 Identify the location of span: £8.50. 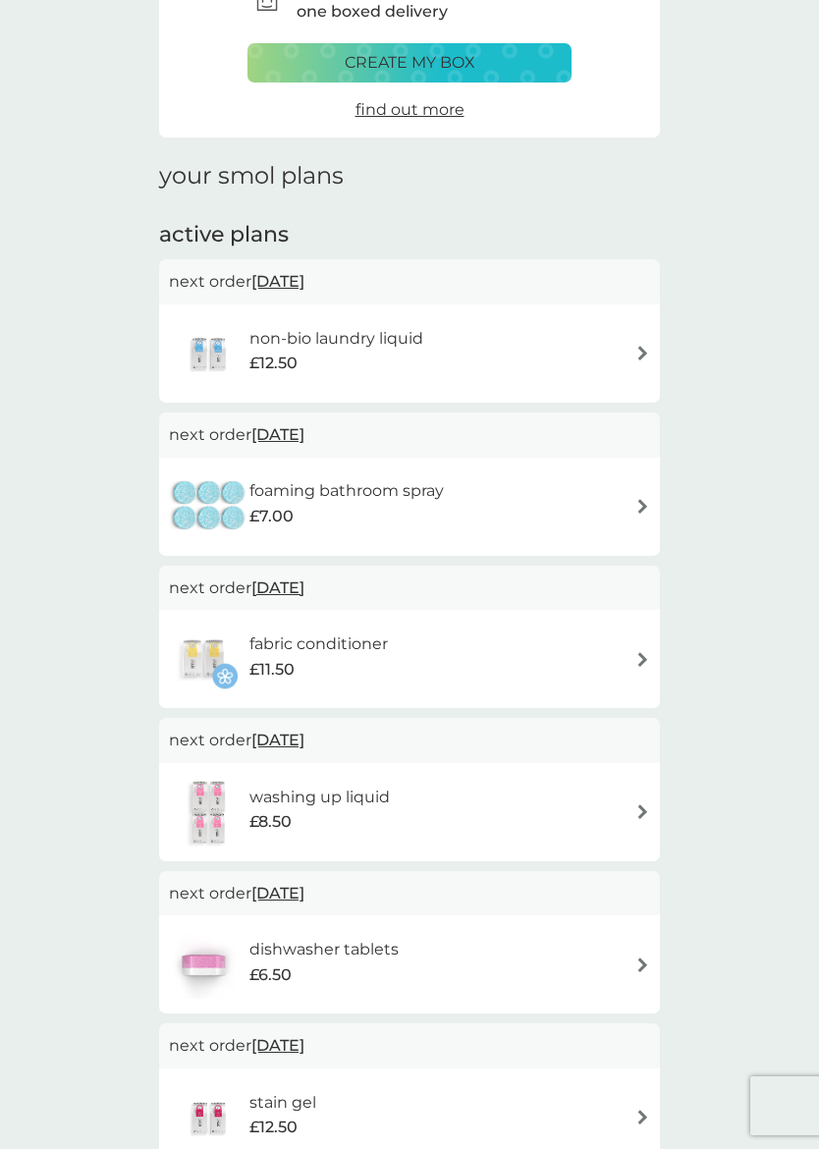
(270, 822).